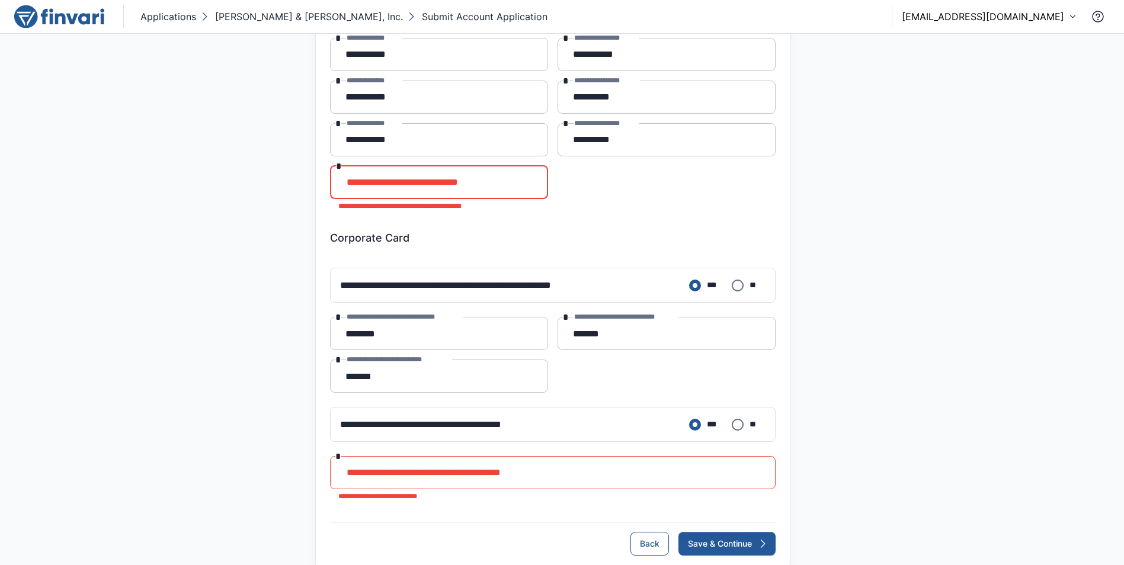  What do you see at coordinates (168, 17) in the screenshot?
I see `p: Applications` at bounding box center [168, 17].